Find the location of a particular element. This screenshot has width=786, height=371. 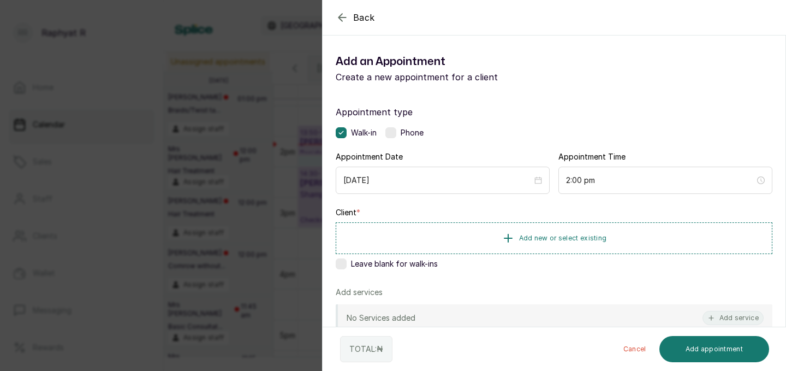

button: Back is located at coordinates (356, 17).